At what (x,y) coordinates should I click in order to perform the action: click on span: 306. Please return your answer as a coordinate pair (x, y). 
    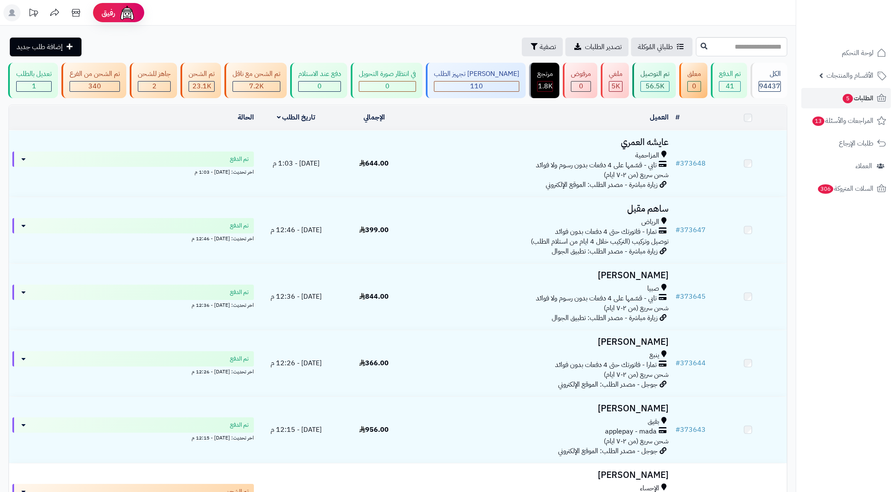
    Looking at the image, I should click on (825, 189).